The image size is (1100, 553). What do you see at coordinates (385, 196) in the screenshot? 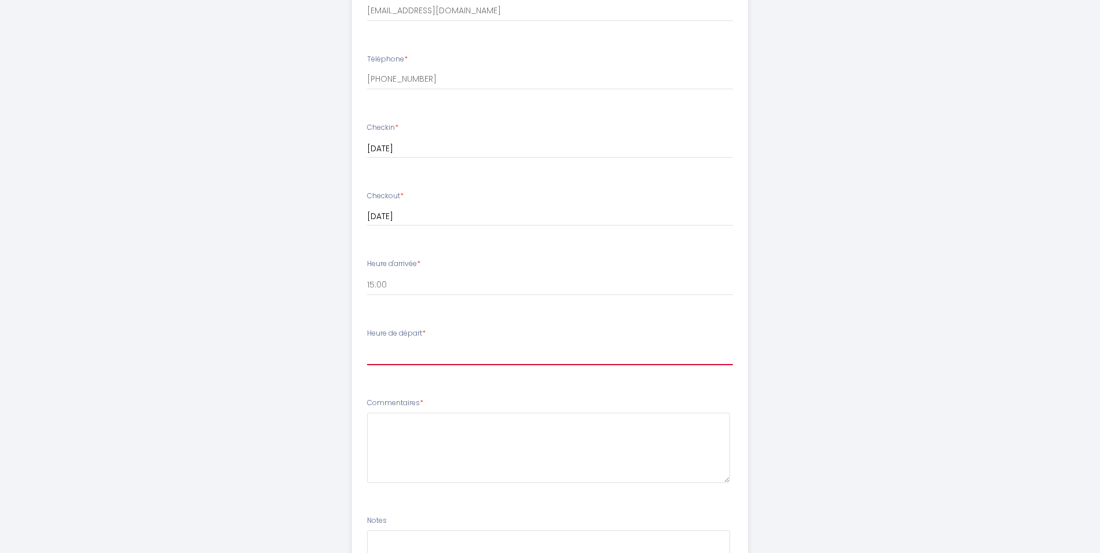
I see `label: Checkout` at bounding box center [385, 196].